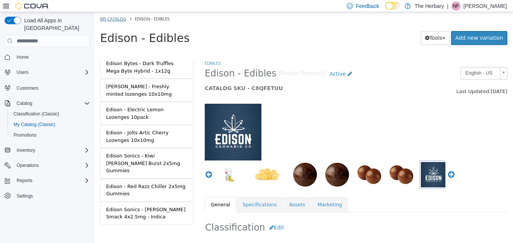 This screenshot has height=243, width=513. What do you see at coordinates (341, 26) in the screenshot?
I see `button: Tools` at bounding box center [341, 26].